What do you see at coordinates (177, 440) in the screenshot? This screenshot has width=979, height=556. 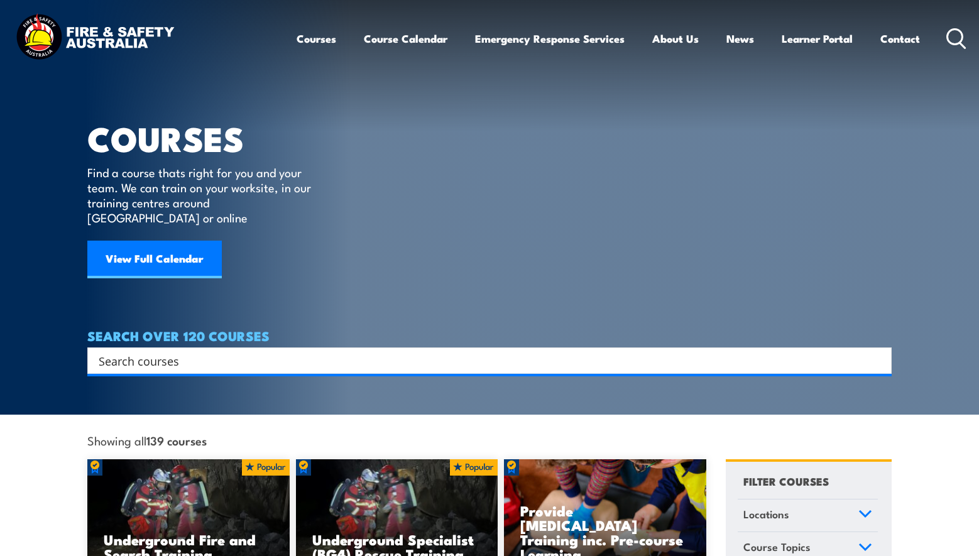 I see `strong: 139 courses` at bounding box center [177, 440].